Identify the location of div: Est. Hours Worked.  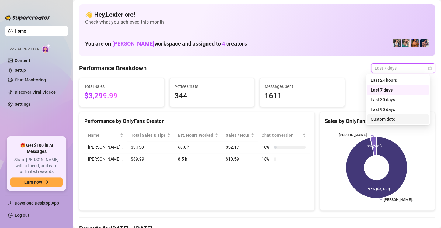
(195, 135).